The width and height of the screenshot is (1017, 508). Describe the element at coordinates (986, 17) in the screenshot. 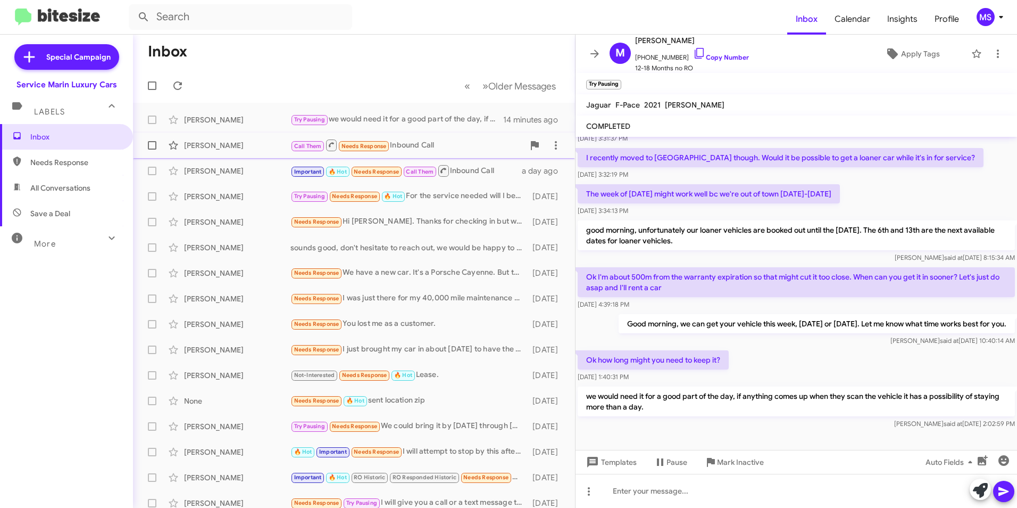

I see `div: MS` at that location.